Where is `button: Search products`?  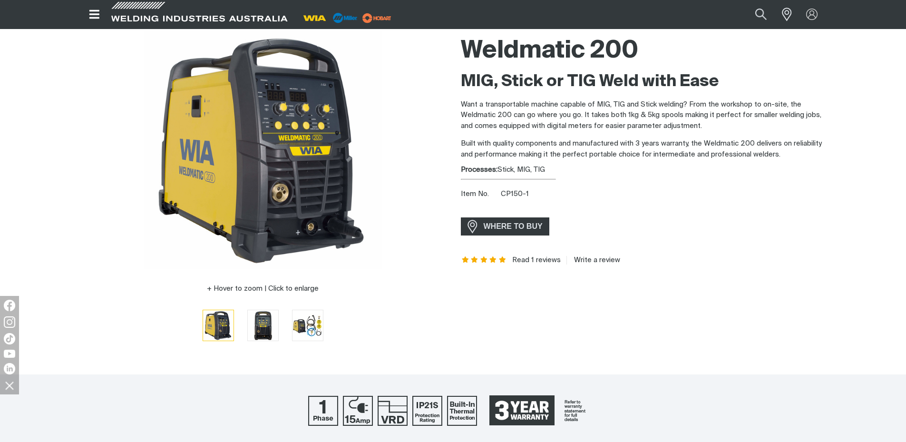 button: Search products is located at coordinates (761, 14).